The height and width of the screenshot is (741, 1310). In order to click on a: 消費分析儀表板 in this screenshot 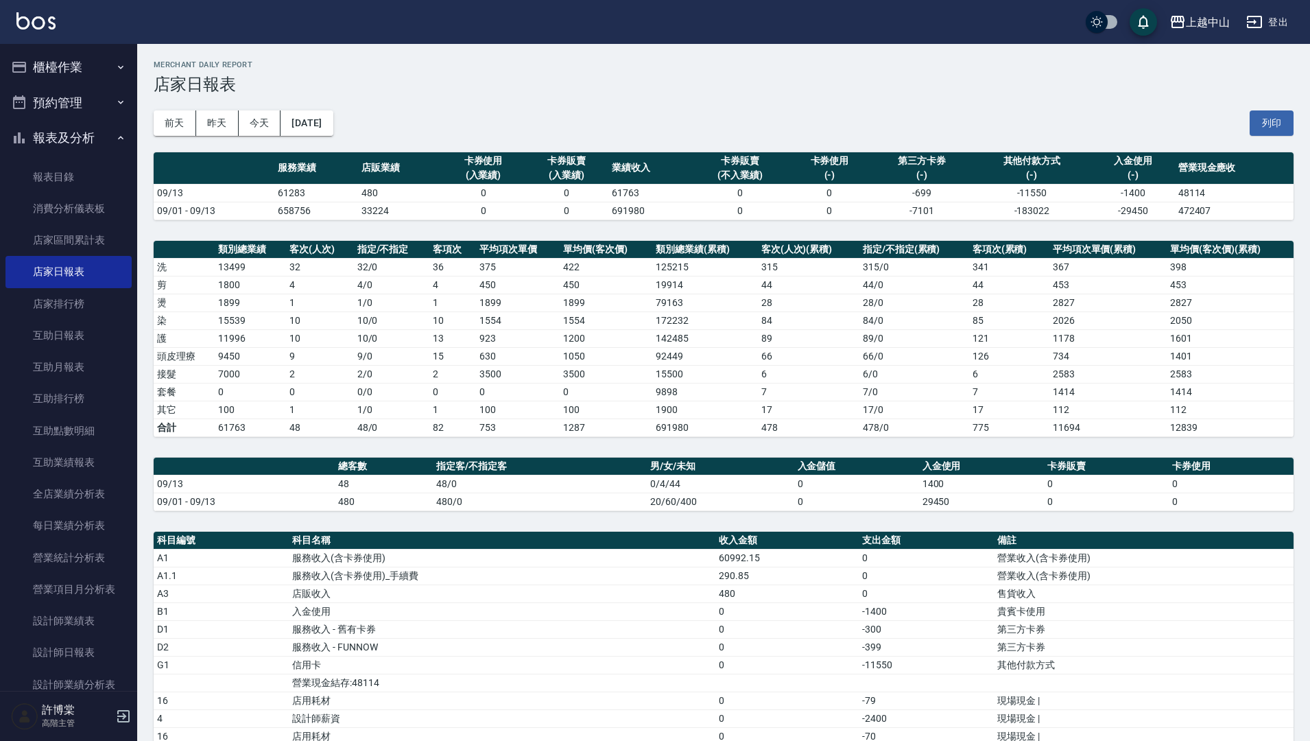, I will do `click(69, 209)`.